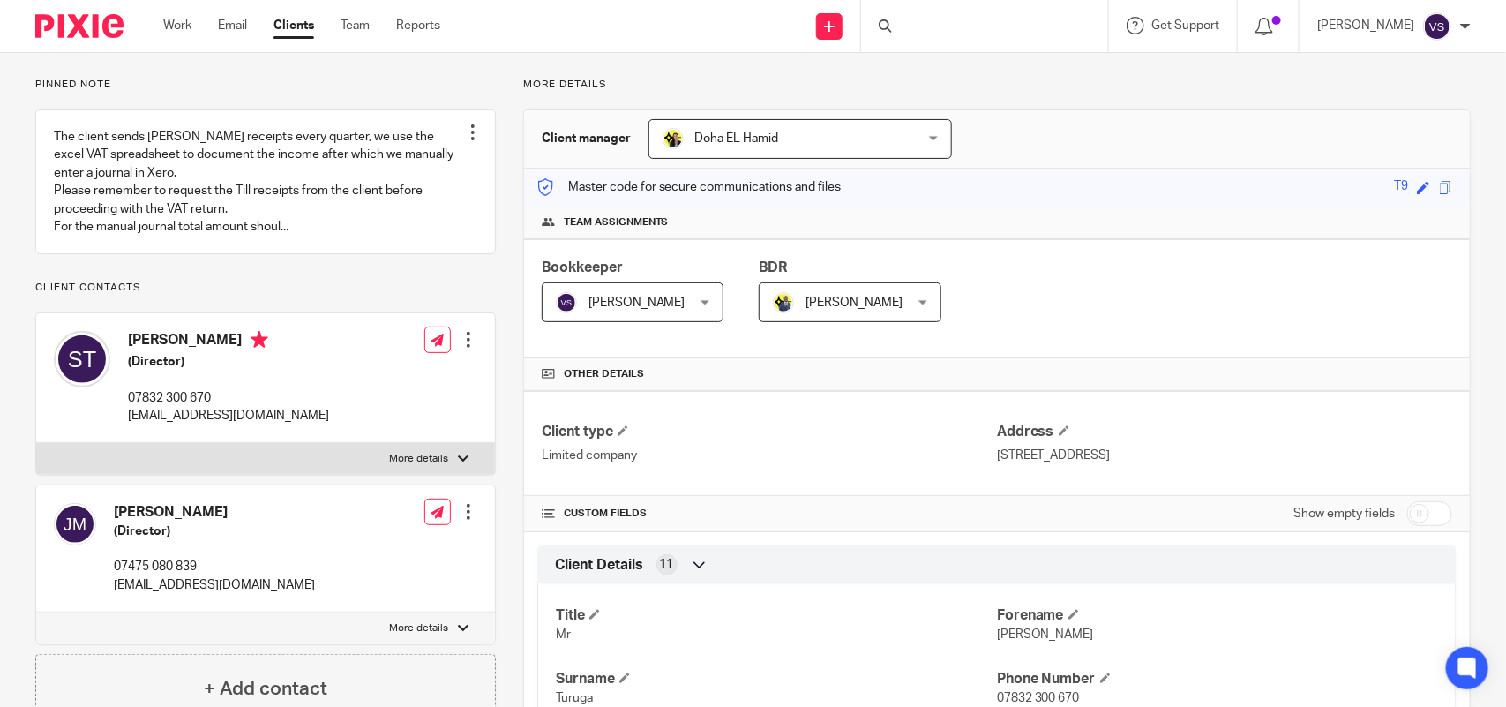  I want to click on img: Pixie, so click(79, 26).